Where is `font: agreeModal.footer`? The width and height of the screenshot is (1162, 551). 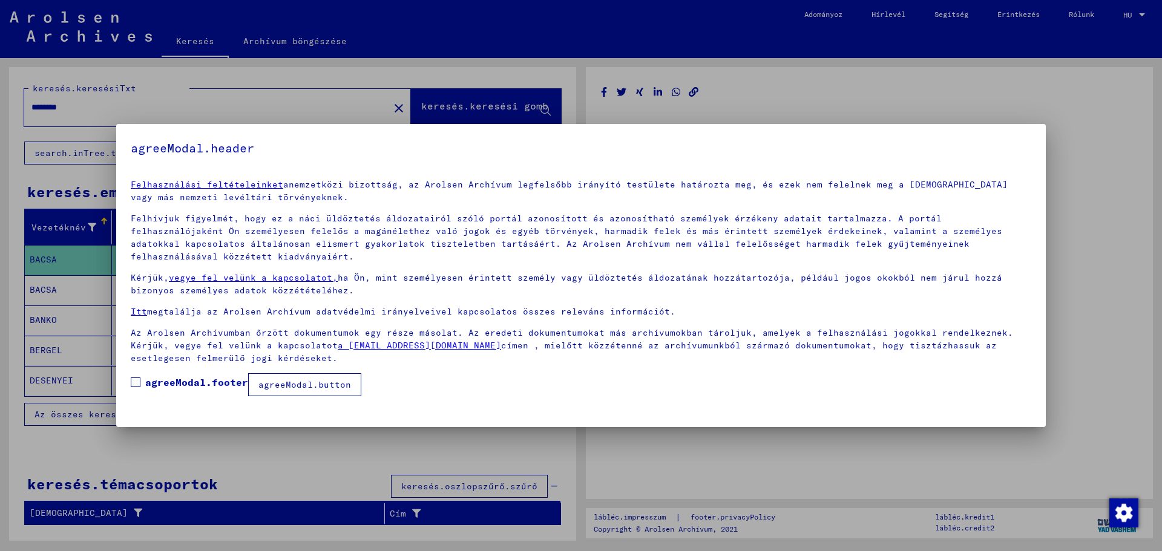 font: agreeModal.footer is located at coordinates (197, 382).